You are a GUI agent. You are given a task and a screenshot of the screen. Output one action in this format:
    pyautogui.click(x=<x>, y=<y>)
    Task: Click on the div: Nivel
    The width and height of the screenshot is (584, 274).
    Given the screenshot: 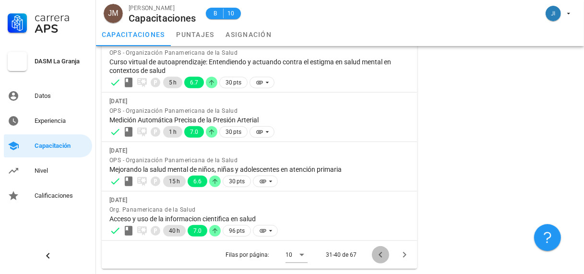 What is the action you would take?
    pyautogui.click(x=61, y=171)
    